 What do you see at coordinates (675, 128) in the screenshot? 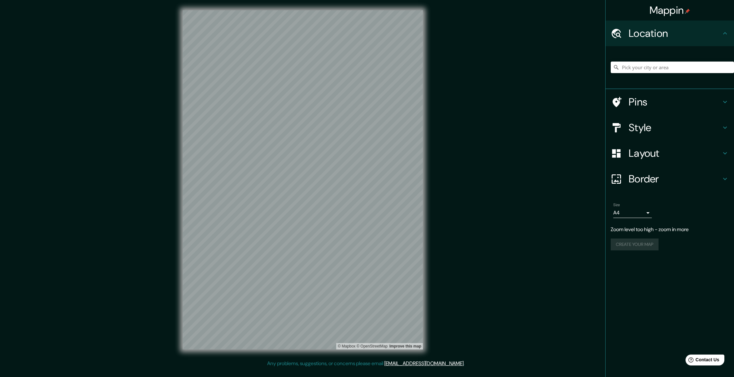
I see `h4: Style` at bounding box center [675, 128].